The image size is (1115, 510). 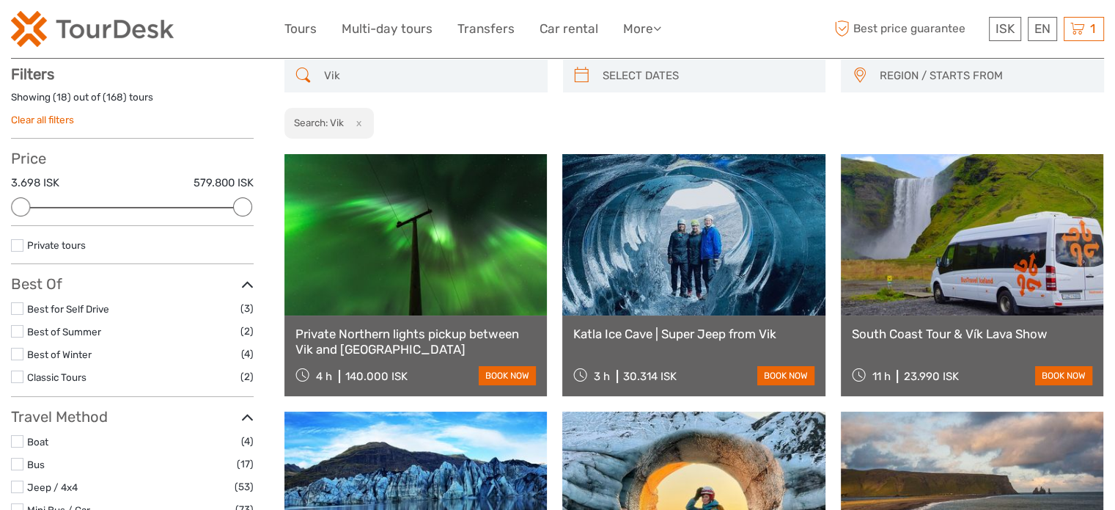 What do you see at coordinates (93, 32) in the screenshot?
I see `p: We're away right now. Please check back later!` at bounding box center [93, 32].